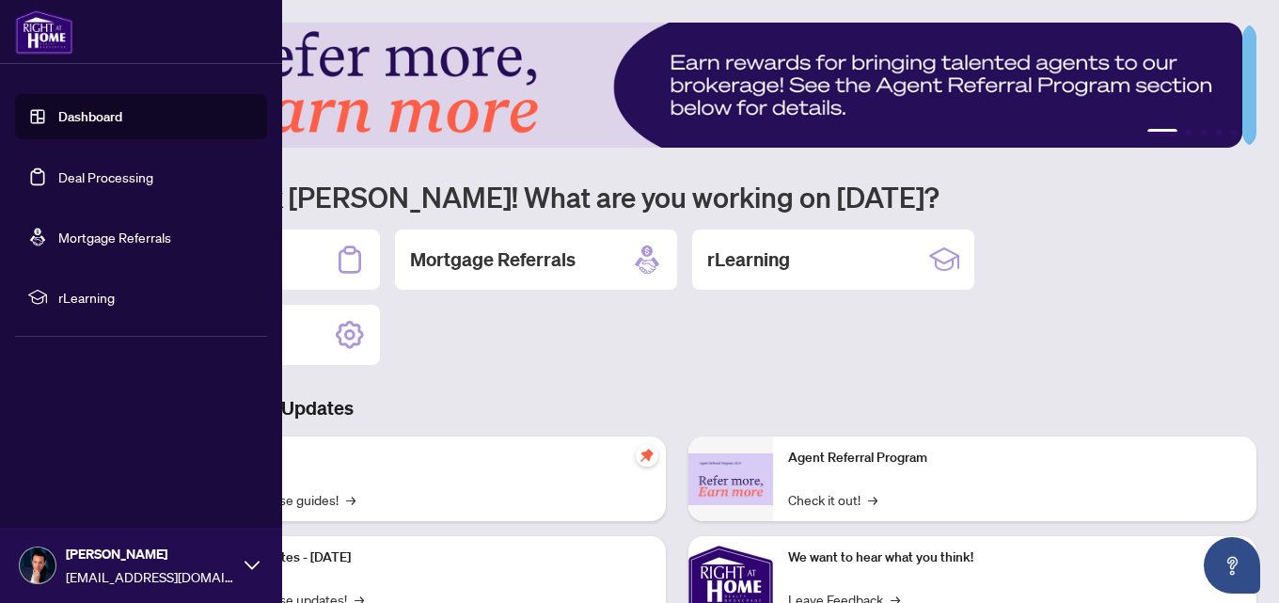 Image resolution: width=1279 pixels, height=603 pixels. What do you see at coordinates (749, 260) in the screenshot?
I see `h2: rLearning` at bounding box center [749, 260].